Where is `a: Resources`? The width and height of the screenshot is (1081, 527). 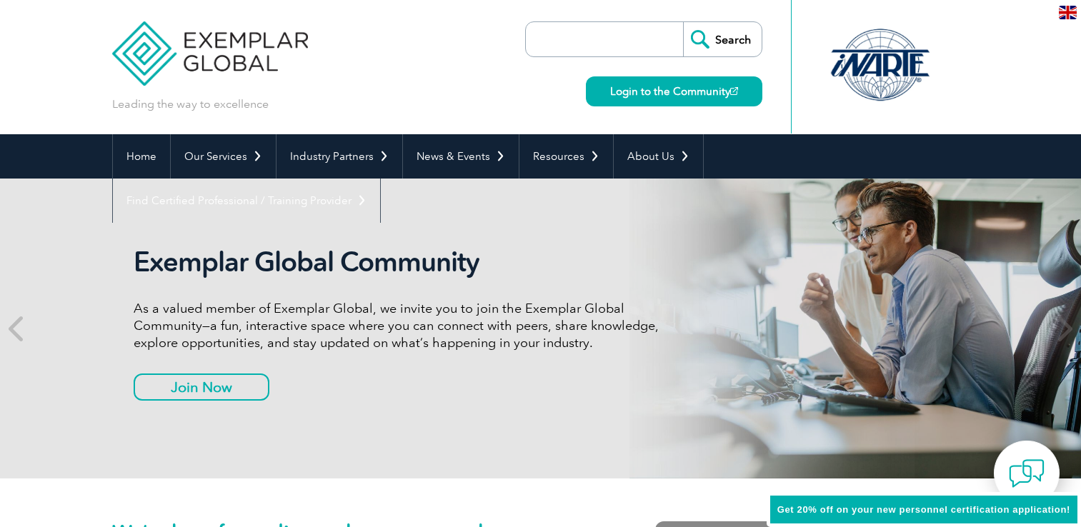 a: Resources is located at coordinates (566, 156).